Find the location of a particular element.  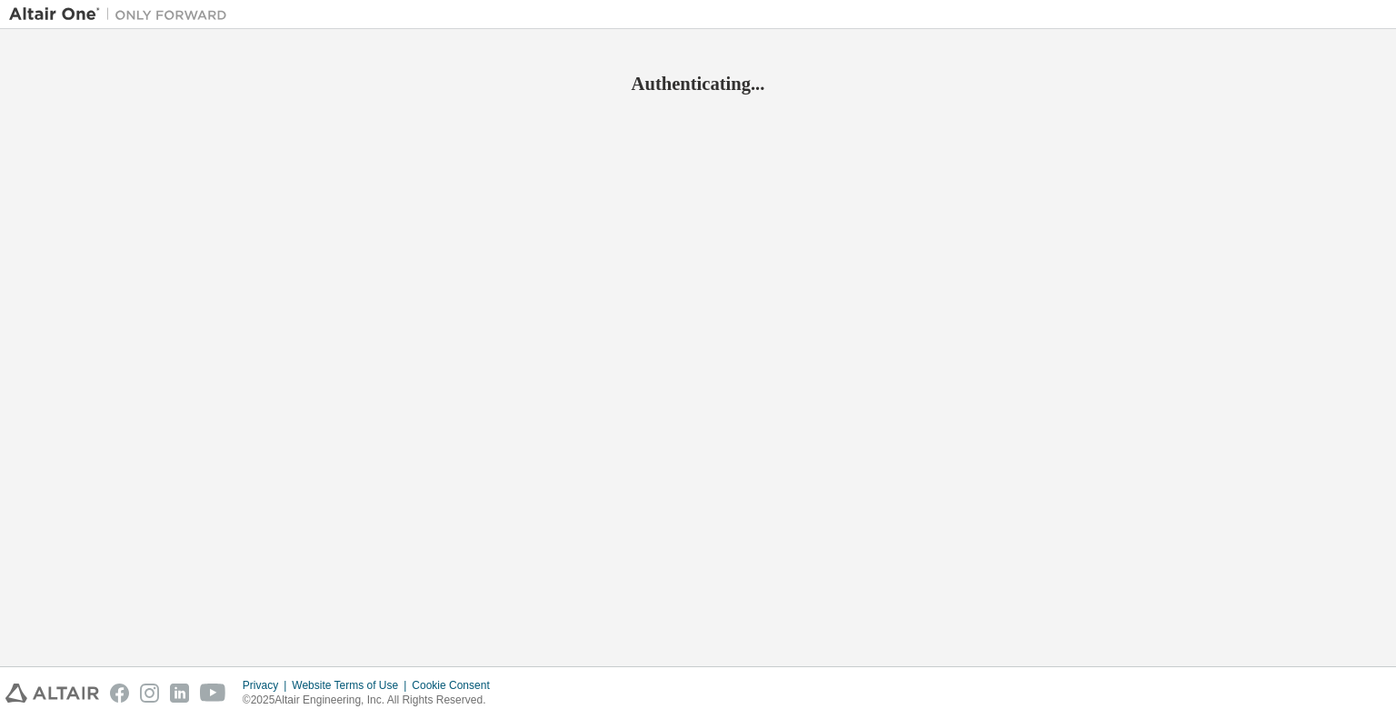

img: altair_logo.svg is located at coordinates (52, 693).